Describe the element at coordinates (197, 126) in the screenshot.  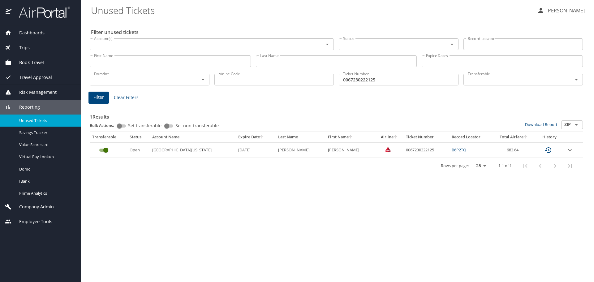
I see `span: Set non-transferable` at that location.